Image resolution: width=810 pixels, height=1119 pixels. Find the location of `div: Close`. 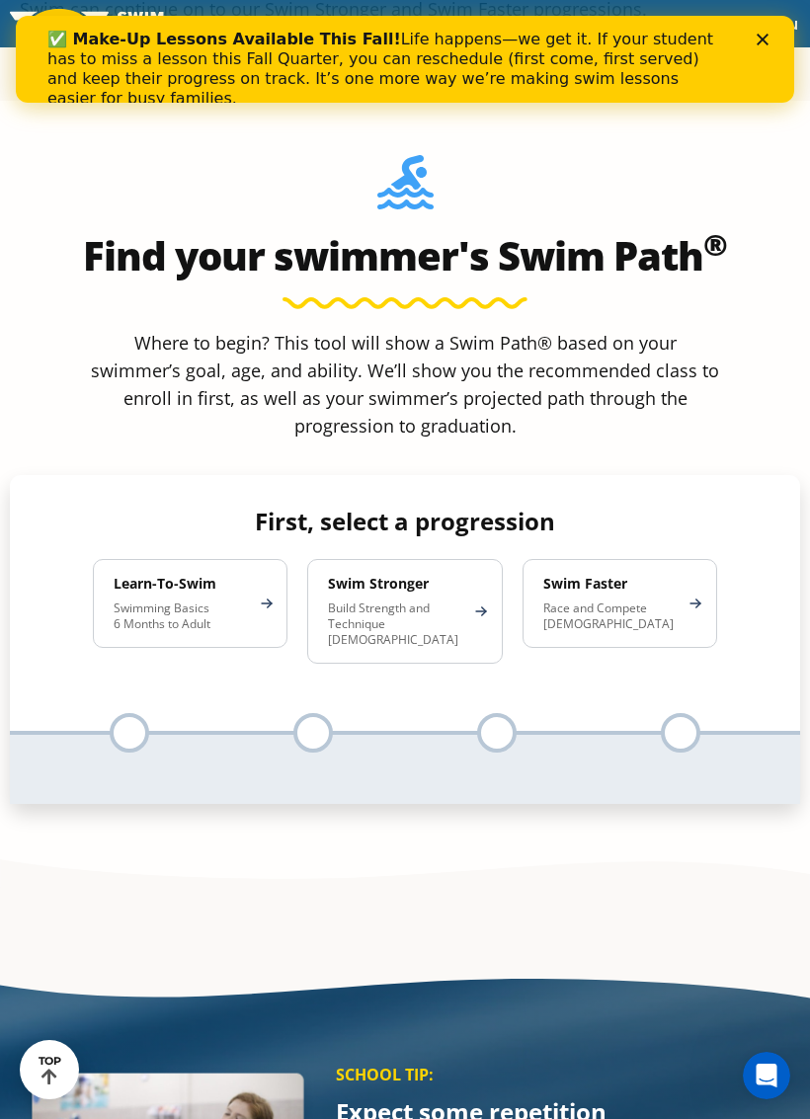

div: Close is located at coordinates (750, 24).